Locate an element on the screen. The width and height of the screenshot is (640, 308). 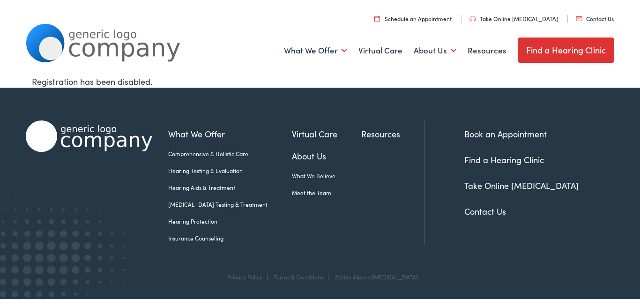
img: Alpaca Audiology is located at coordinates (89, 136).